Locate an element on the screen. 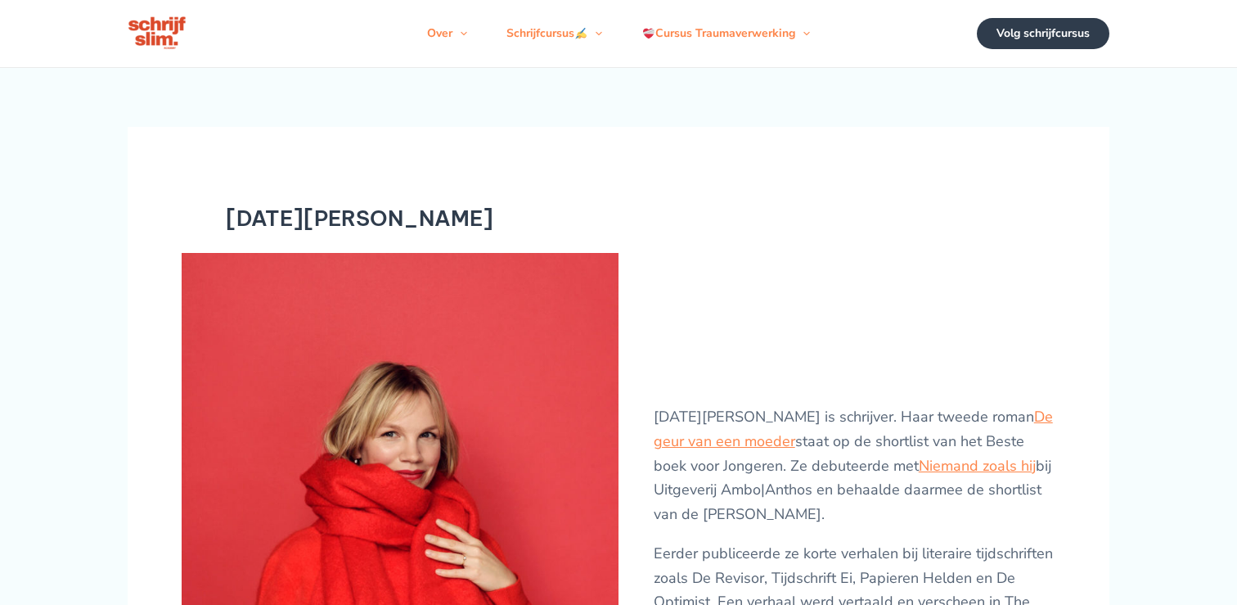  a: OverMenu schakelen is located at coordinates (447, 34).